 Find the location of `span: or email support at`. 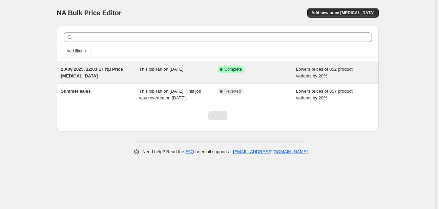

span: or email support at is located at coordinates (213, 152).